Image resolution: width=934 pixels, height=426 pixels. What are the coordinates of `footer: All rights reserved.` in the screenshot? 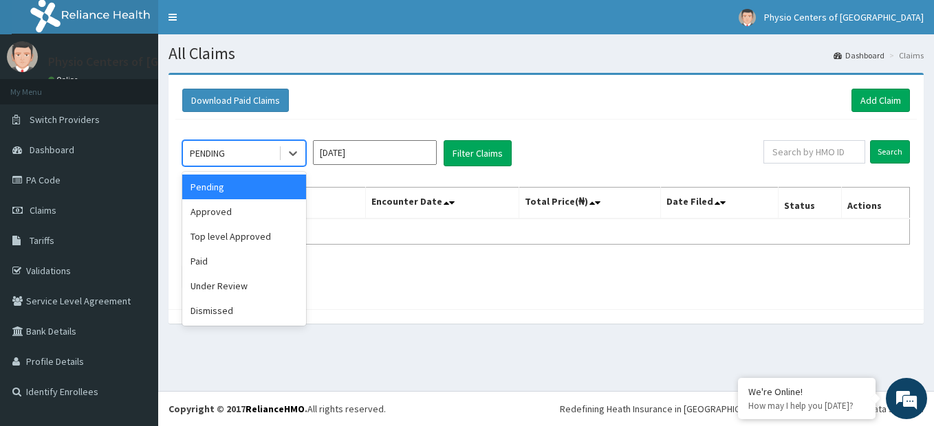 It's located at (546, 408).